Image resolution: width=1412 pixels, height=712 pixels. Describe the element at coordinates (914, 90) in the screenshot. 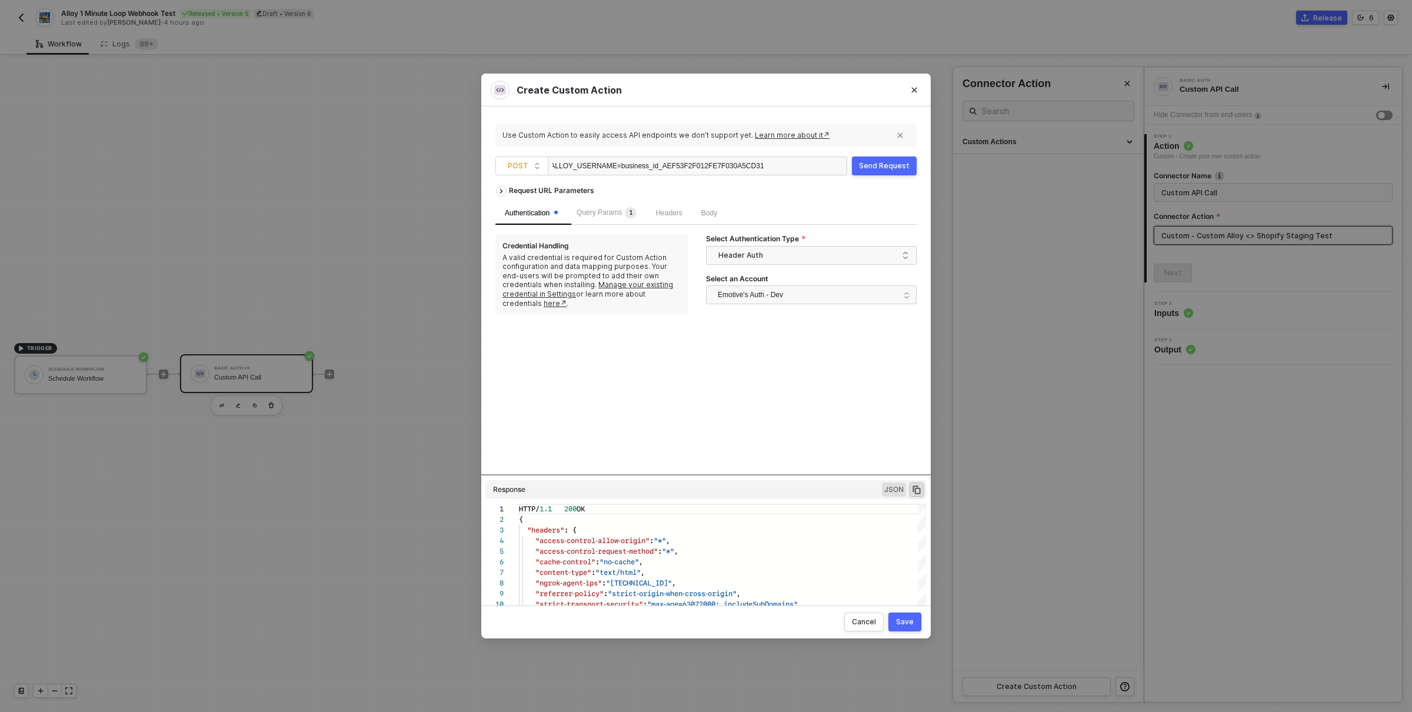

I see `button: Close` at that location.